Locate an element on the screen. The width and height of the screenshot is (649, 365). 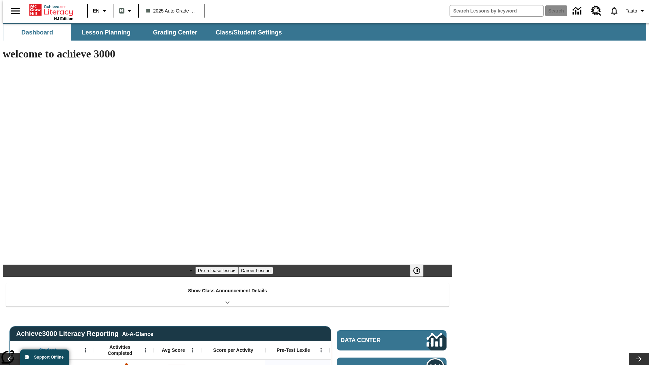
span: EN is located at coordinates (96, 11).